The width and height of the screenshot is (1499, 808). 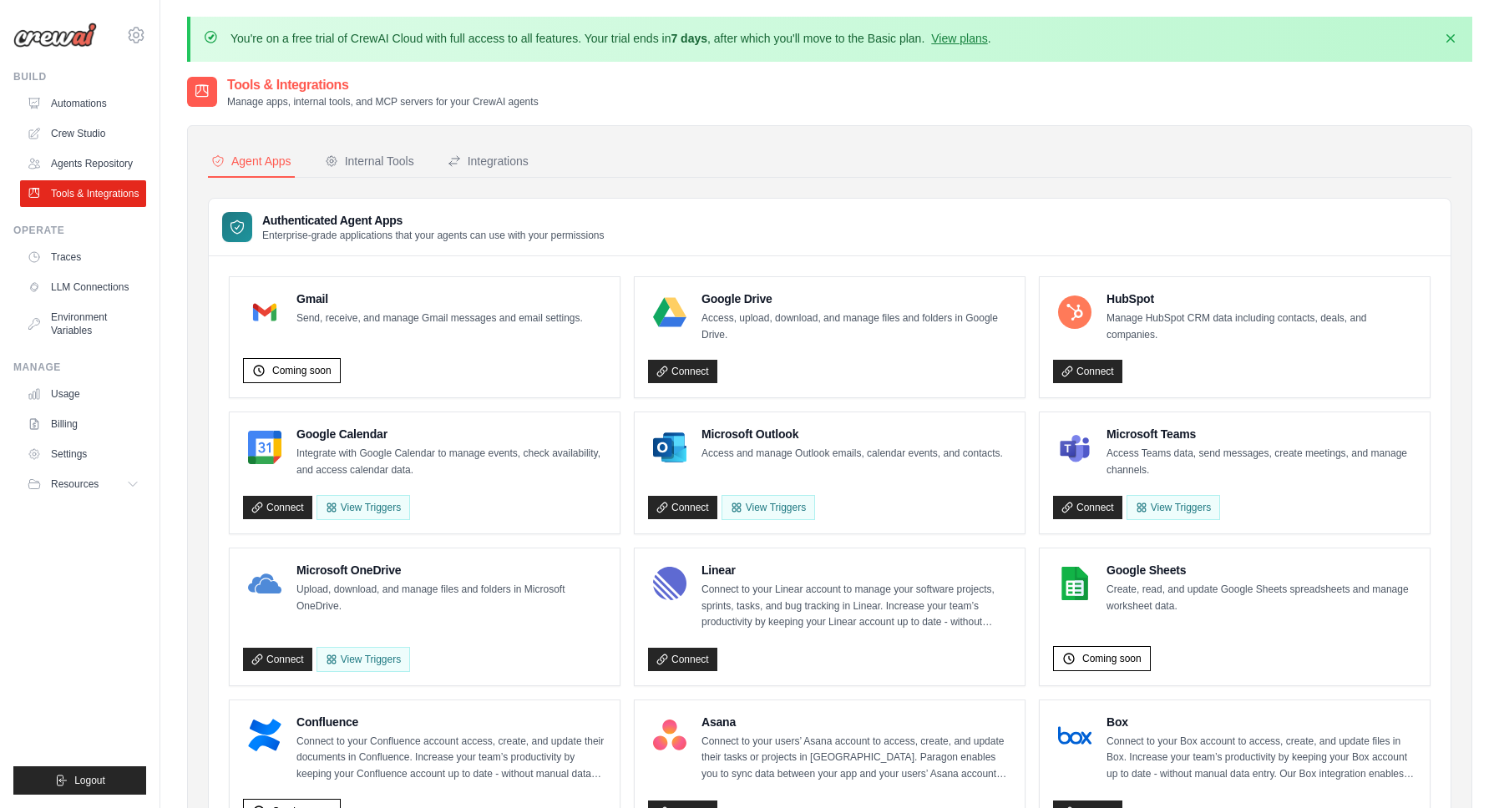 I want to click on a: View plans, so click(x=959, y=38).